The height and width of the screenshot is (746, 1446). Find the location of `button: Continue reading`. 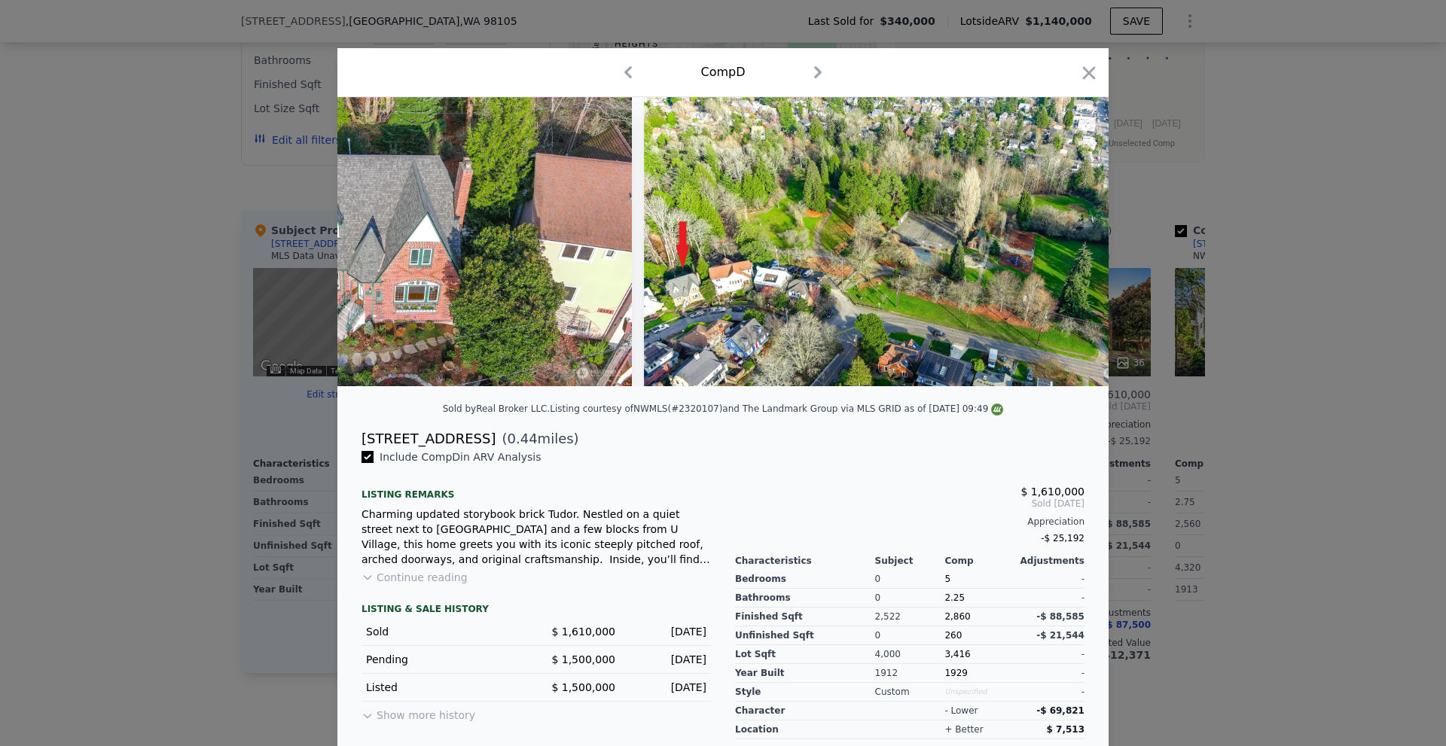

button: Continue reading is located at coordinates (414, 578).